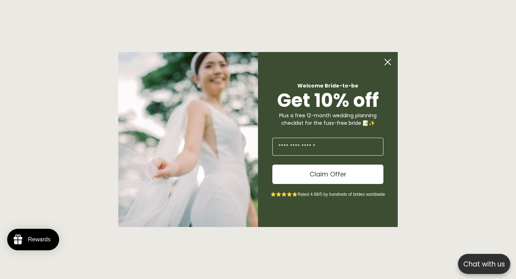  Describe the element at coordinates (328, 147) in the screenshot. I see `input: Enter Your Email` at that location.